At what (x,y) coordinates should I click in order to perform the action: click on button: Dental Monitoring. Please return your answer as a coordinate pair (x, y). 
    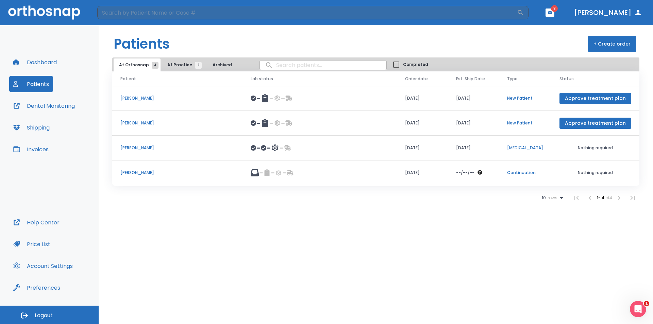
    Looking at the image, I should click on (44, 106).